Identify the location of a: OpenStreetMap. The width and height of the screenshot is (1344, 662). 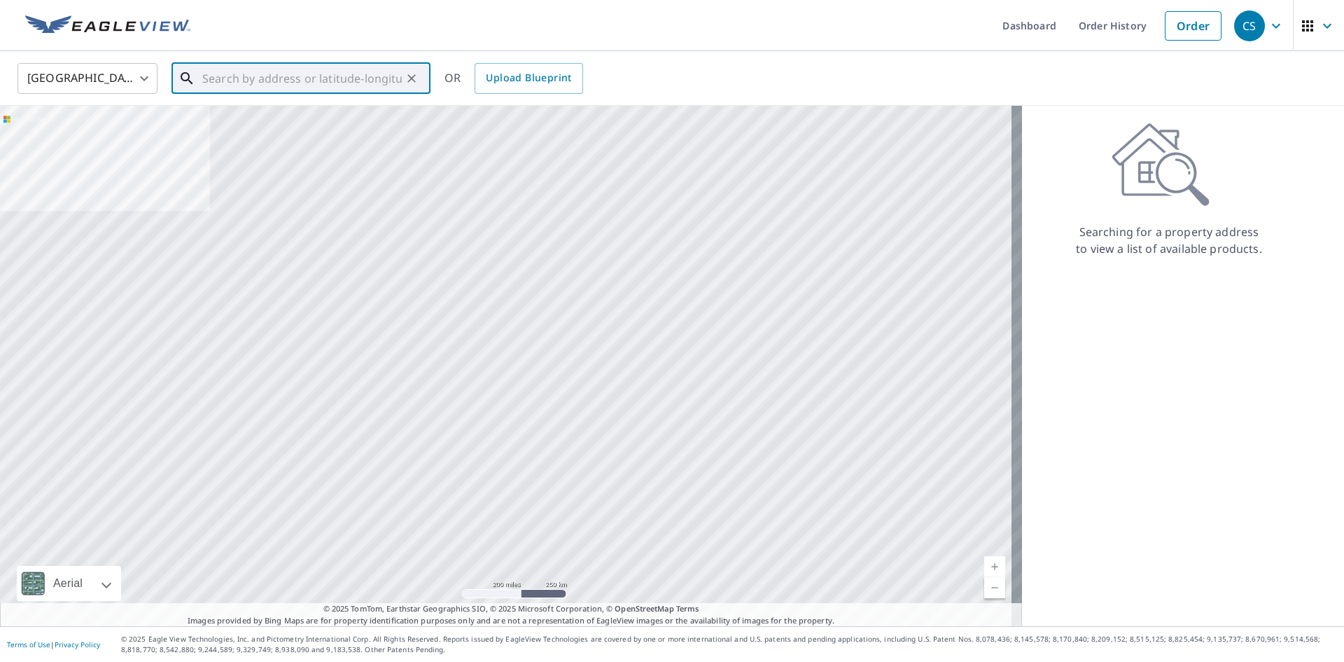
(644, 608).